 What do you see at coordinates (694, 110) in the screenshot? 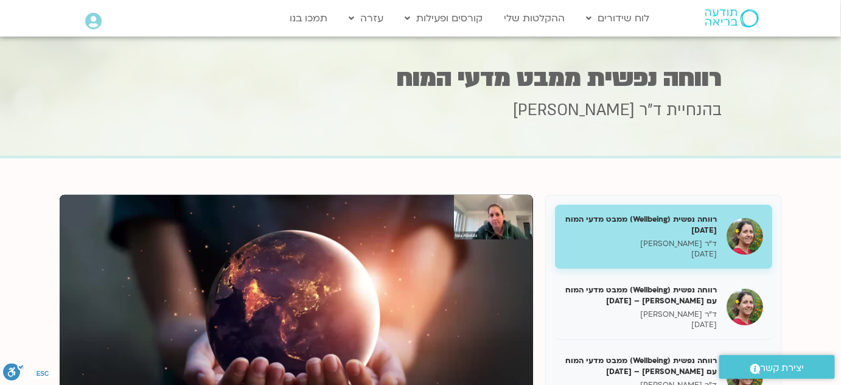
I see `span: בהנחיית` at bounding box center [694, 110].